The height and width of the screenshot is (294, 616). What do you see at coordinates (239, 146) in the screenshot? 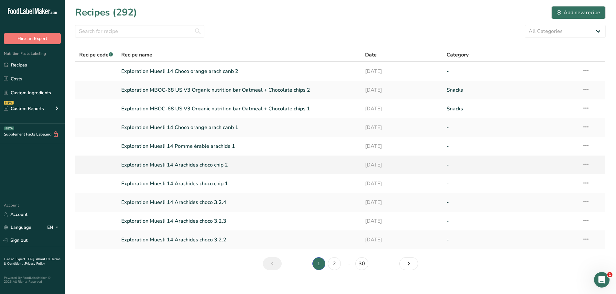
I see `a: Exploration Muesli 14 Pomme érable arachide 1` at bounding box center [239, 146].